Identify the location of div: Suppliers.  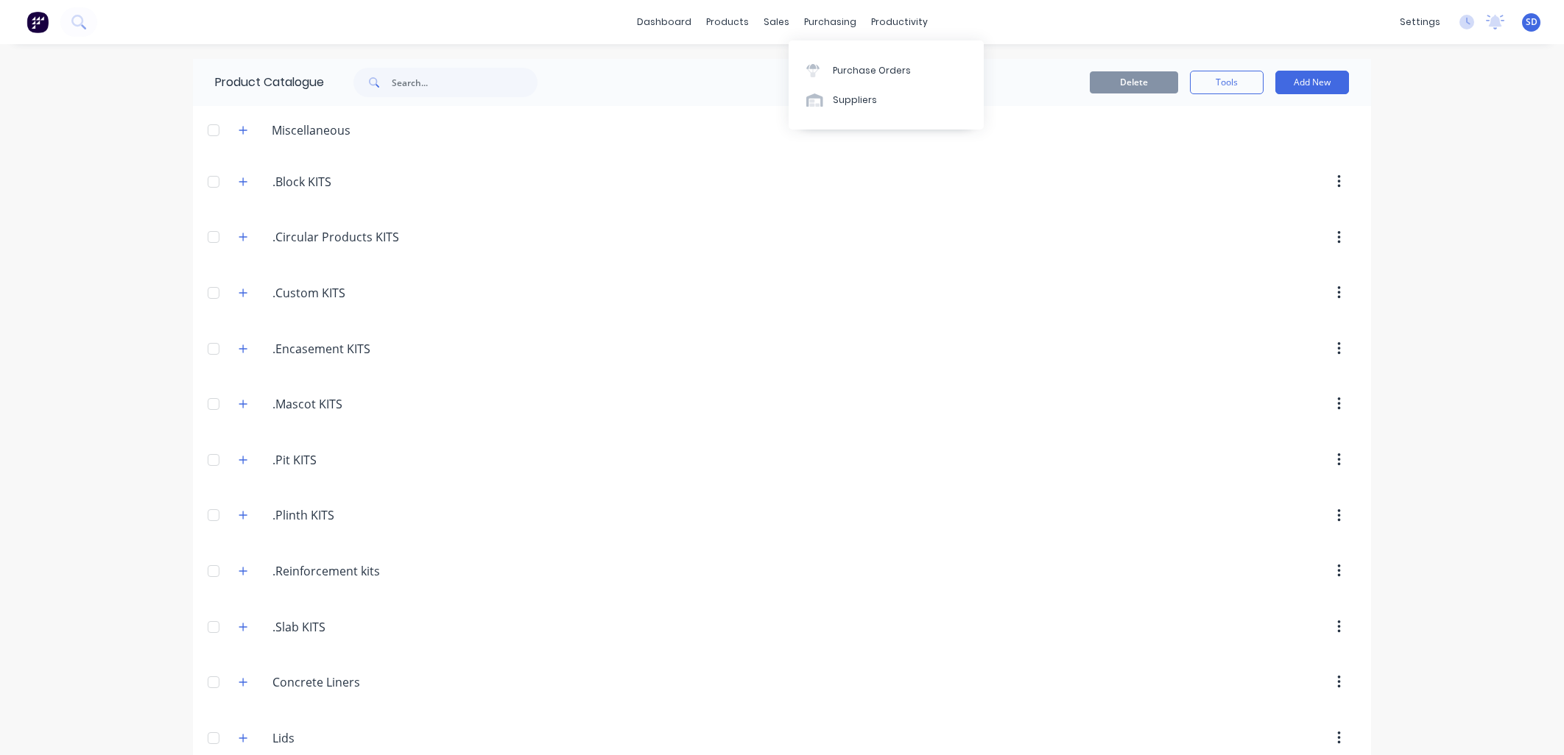
(855, 100).